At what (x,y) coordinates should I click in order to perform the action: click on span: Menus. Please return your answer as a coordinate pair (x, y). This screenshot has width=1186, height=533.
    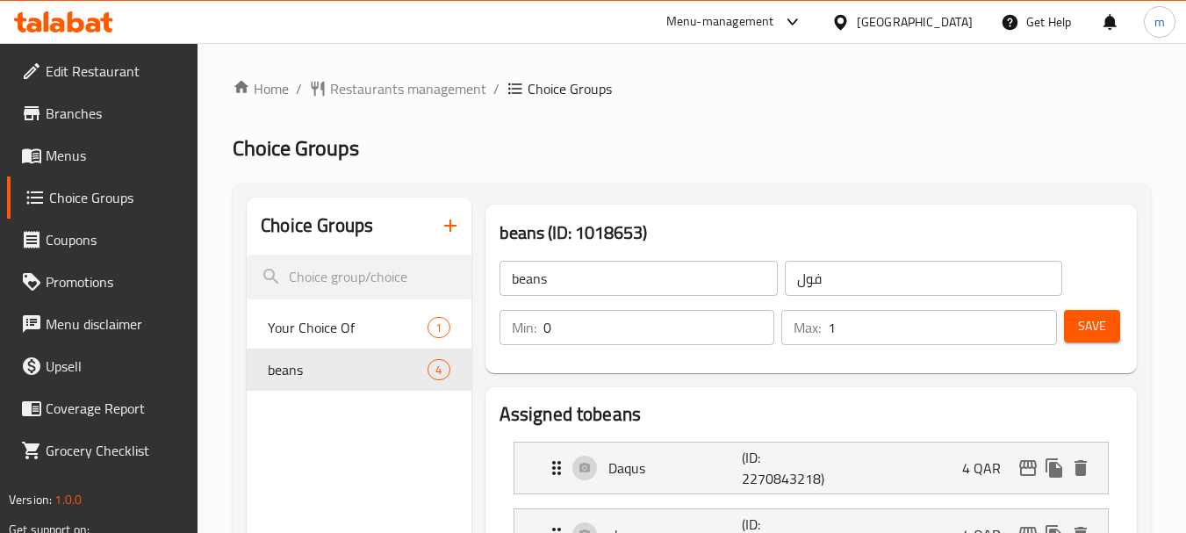
    Looking at the image, I should click on (115, 155).